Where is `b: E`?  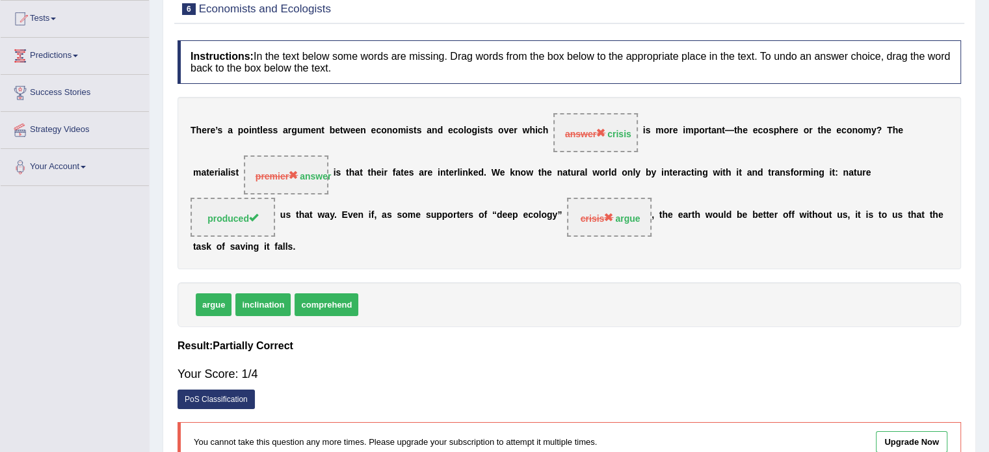
b: E is located at coordinates (344, 215).